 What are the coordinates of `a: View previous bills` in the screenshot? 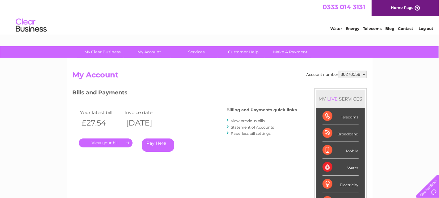 It's located at (248, 121).